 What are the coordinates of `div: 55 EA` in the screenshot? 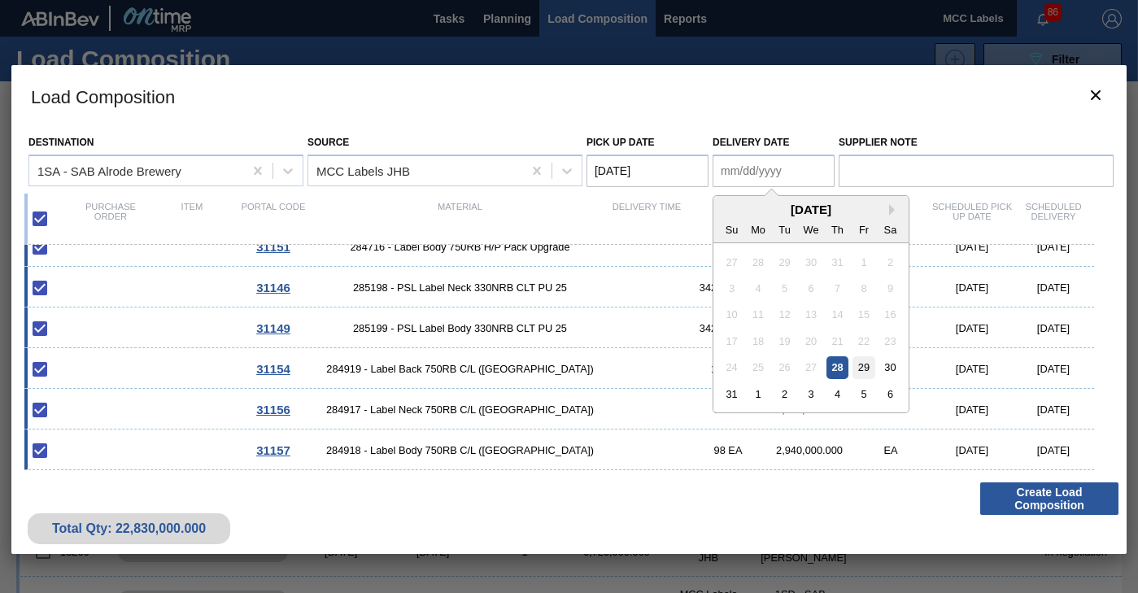 It's located at (728, 409).